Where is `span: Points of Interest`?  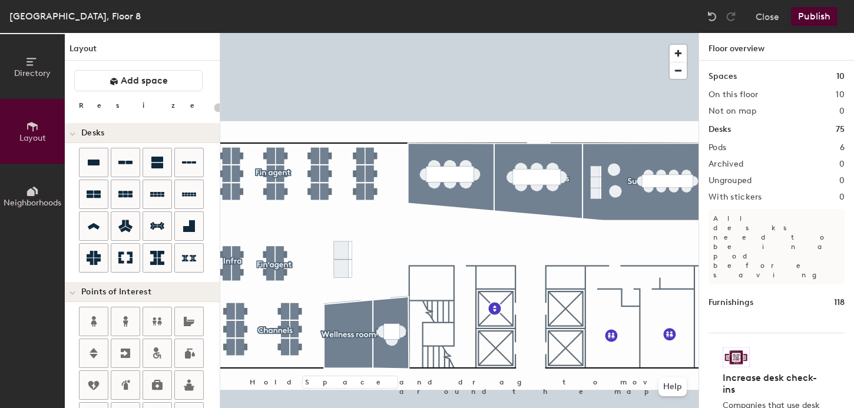 span: Points of Interest is located at coordinates (116, 292).